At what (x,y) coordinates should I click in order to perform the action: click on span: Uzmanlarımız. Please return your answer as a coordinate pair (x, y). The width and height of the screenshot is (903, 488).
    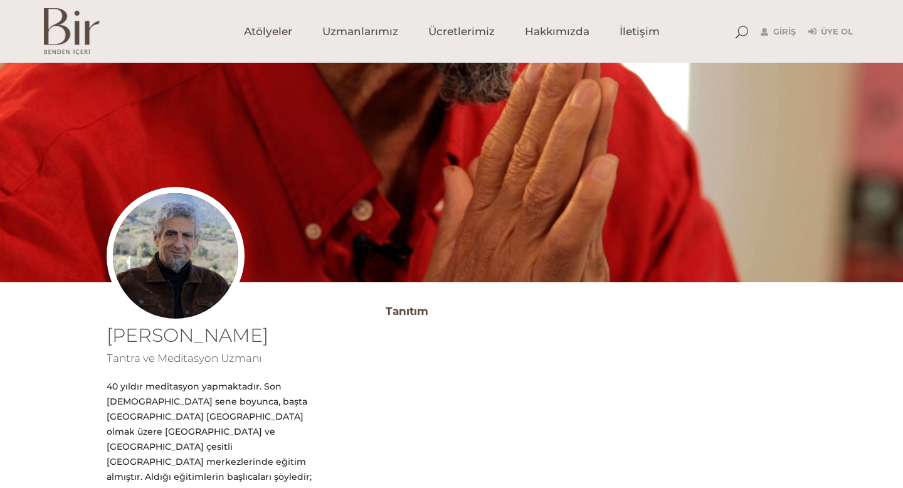
    Looking at the image, I should click on (360, 31).